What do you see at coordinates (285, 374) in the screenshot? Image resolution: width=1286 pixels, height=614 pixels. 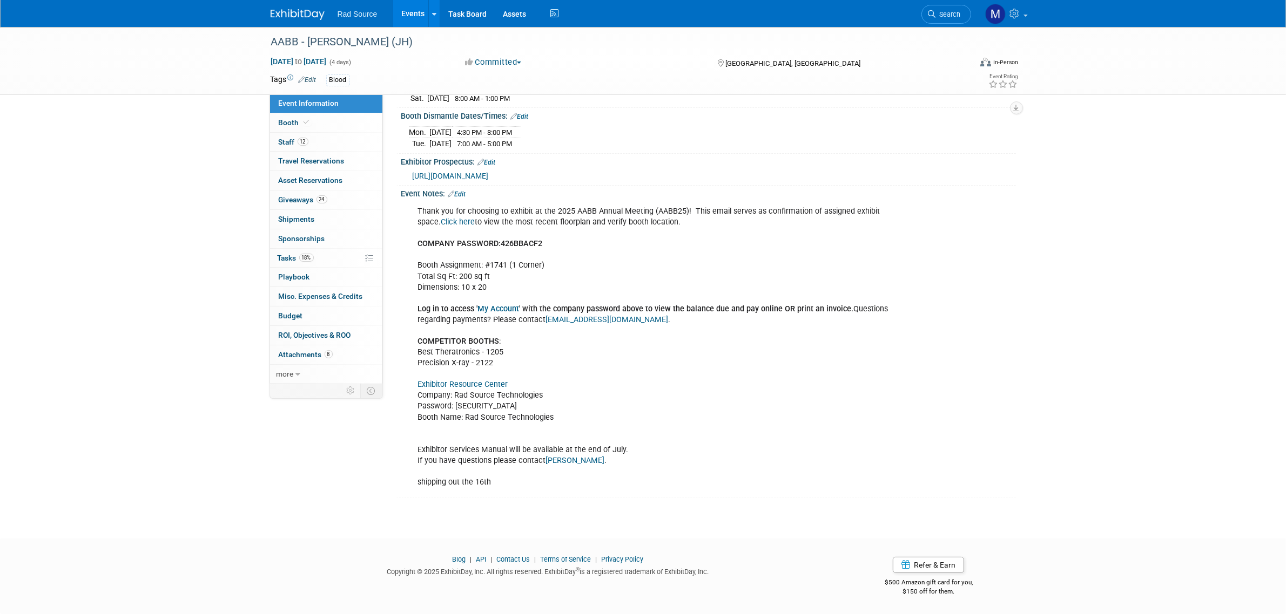 I see `span: more` at bounding box center [285, 374].